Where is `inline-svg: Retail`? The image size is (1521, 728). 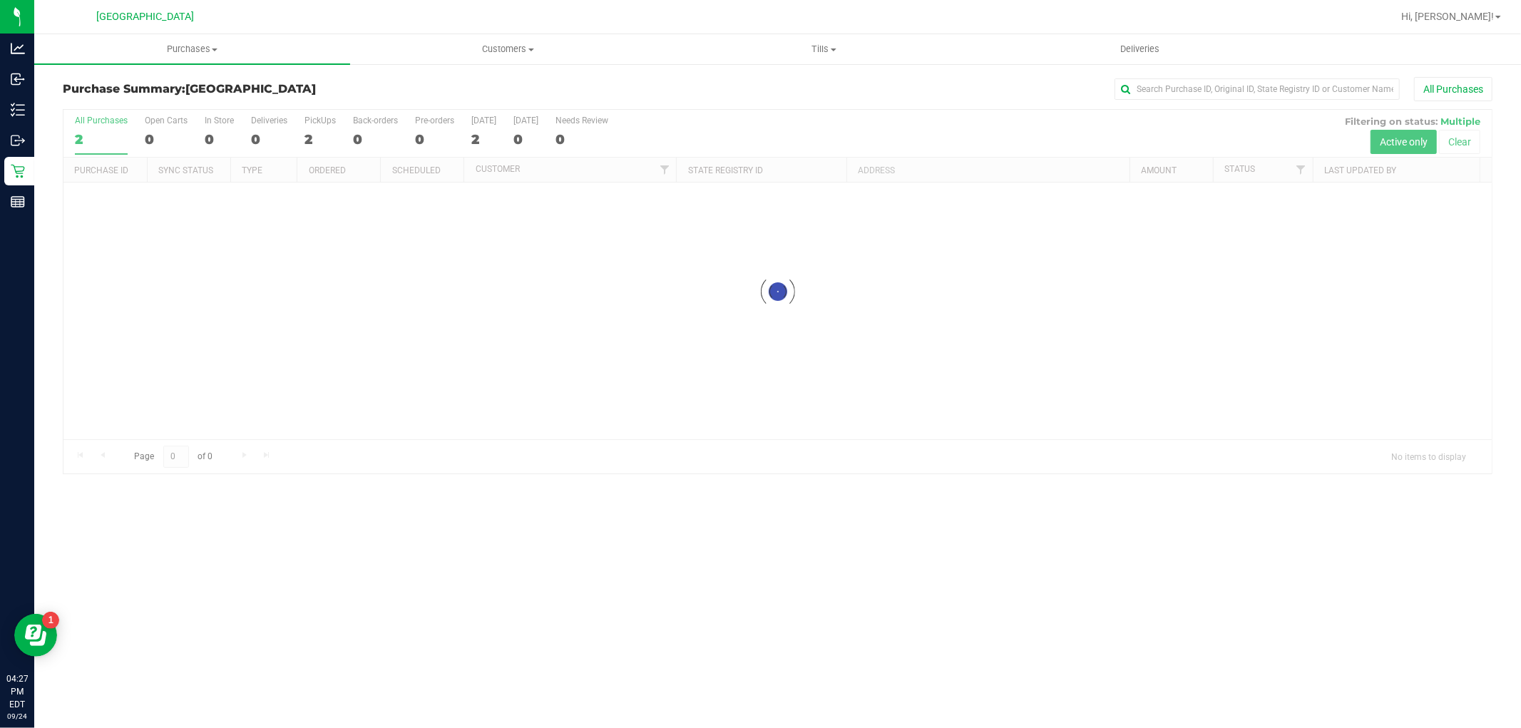
inline-svg: Retail is located at coordinates (18, 171).